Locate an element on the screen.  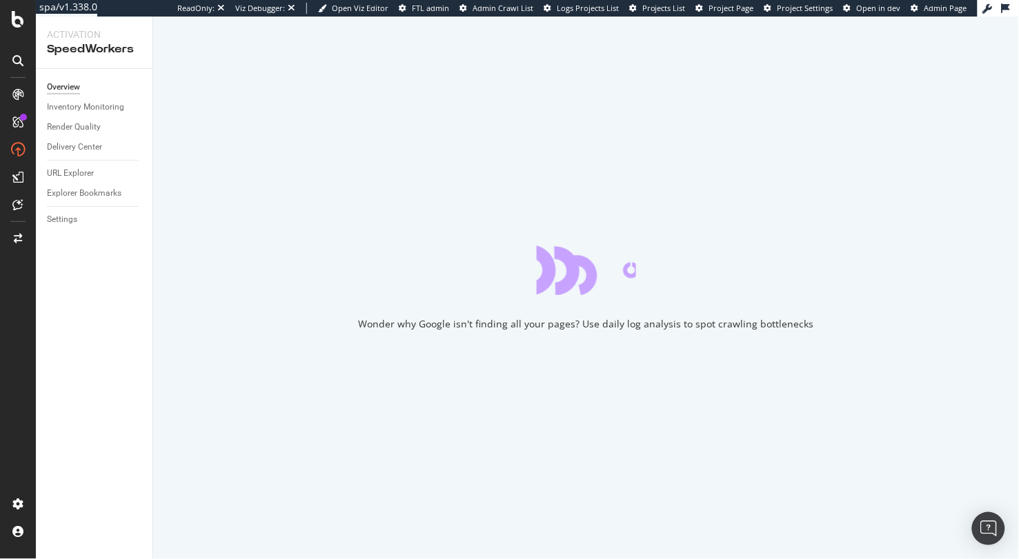
a: Render Quality is located at coordinates (94, 127).